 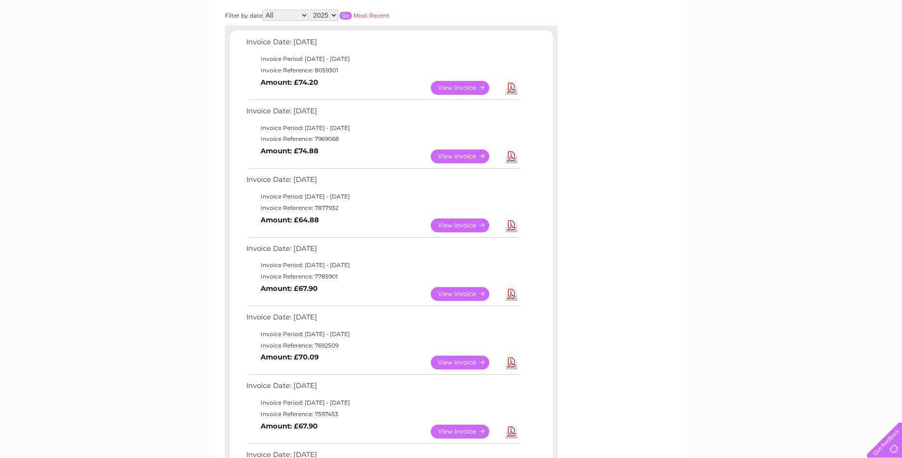 What do you see at coordinates (383, 70) in the screenshot?
I see `td: Invoice Reference: 8059301` at bounding box center [383, 70].